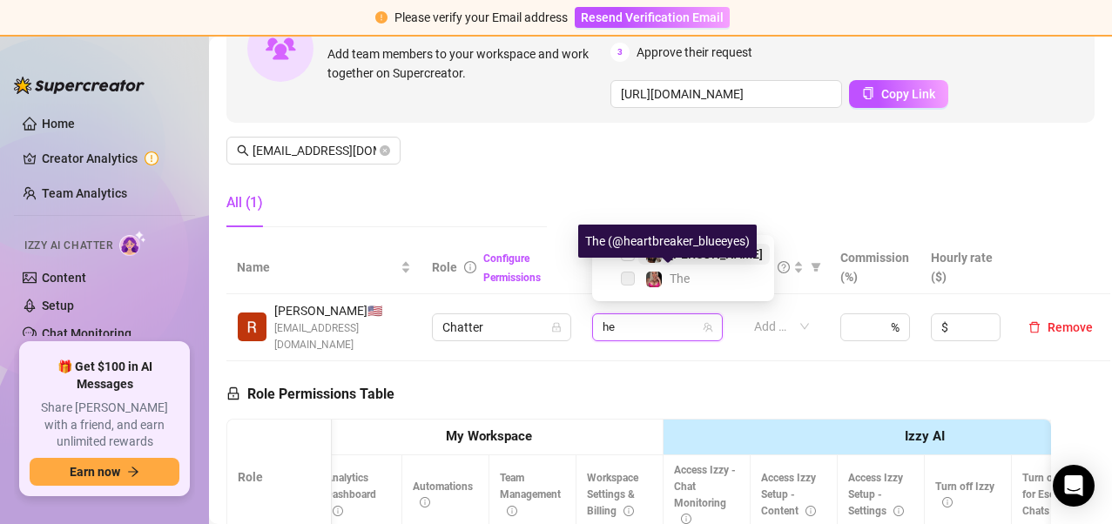 The width and height of the screenshot is (1112, 524). What do you see at coordinates (652, 17) in the screenshot?
I see `button: Resend Verification Email` at bounding box center [652, 17].